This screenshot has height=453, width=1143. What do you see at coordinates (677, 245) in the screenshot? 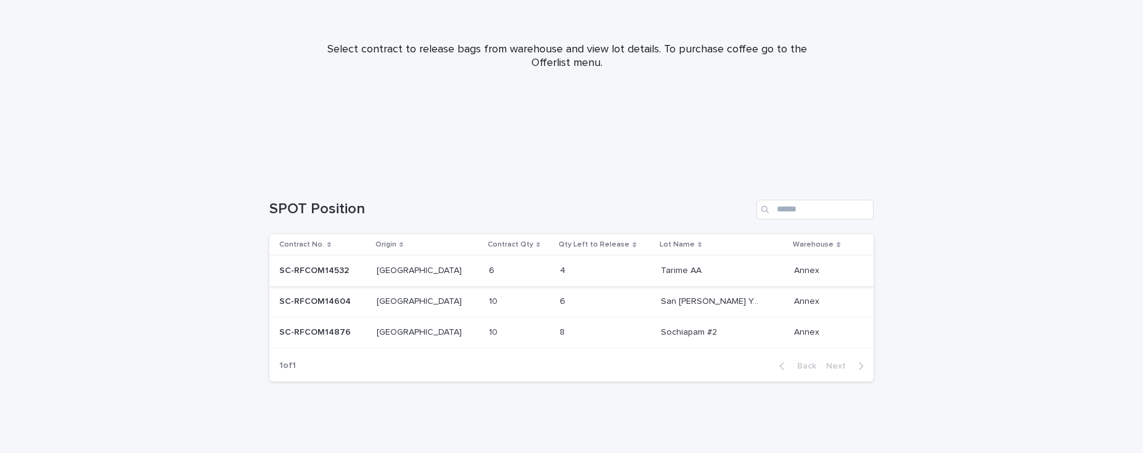
I see `p: Lot Name` at bounding box center [677, 245].